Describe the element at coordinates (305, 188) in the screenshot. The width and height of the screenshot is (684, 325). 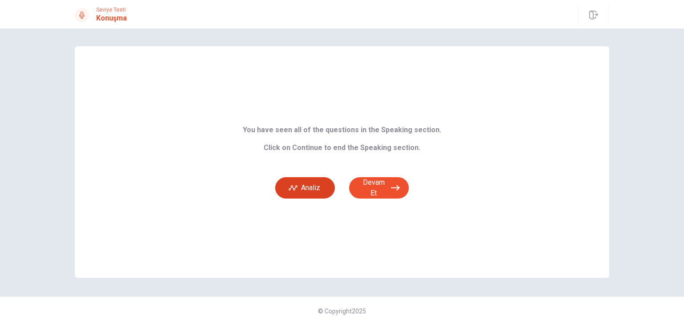
I see `button: Analiz` at that location.